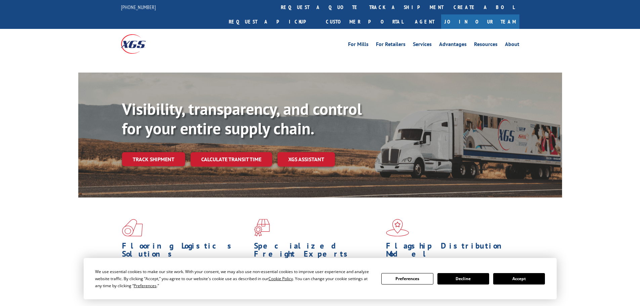 Image resolution: width=640 pixels, height=306 pixels. I want to click on img: xgs-icon-total-supply-chain-intelligence-red, so click(132, 228).